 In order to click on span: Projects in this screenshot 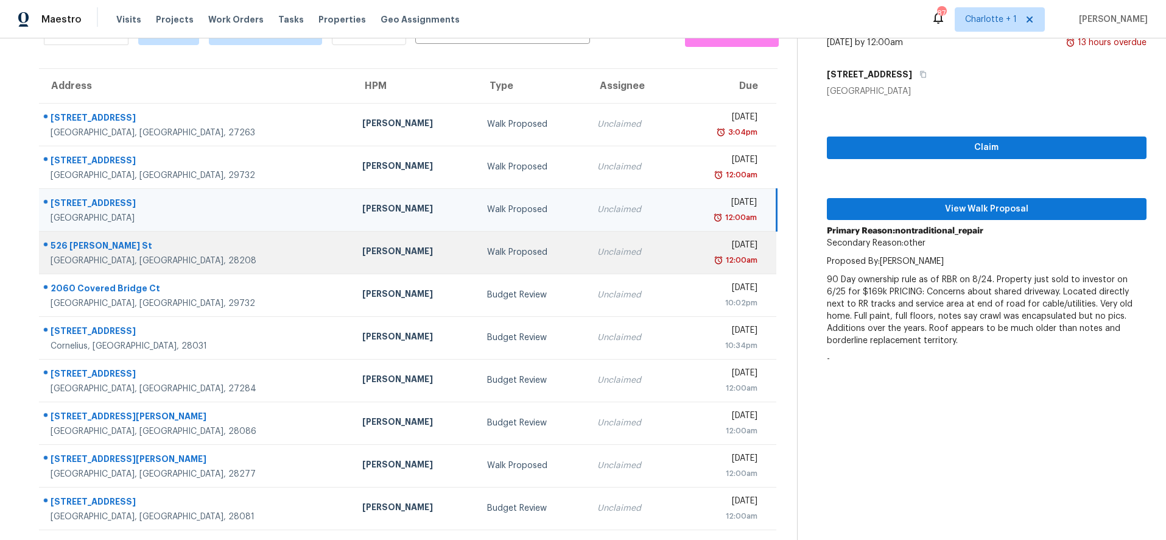, I will do `click(175, 19)`.